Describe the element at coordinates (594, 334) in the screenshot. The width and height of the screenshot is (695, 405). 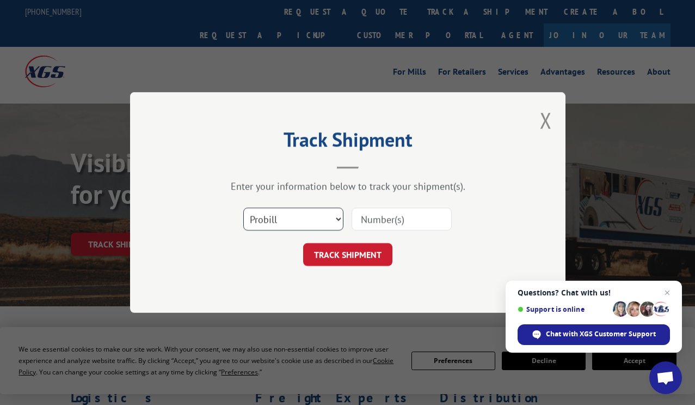
I see `div: Chat with XGS Customer Support` at that location.